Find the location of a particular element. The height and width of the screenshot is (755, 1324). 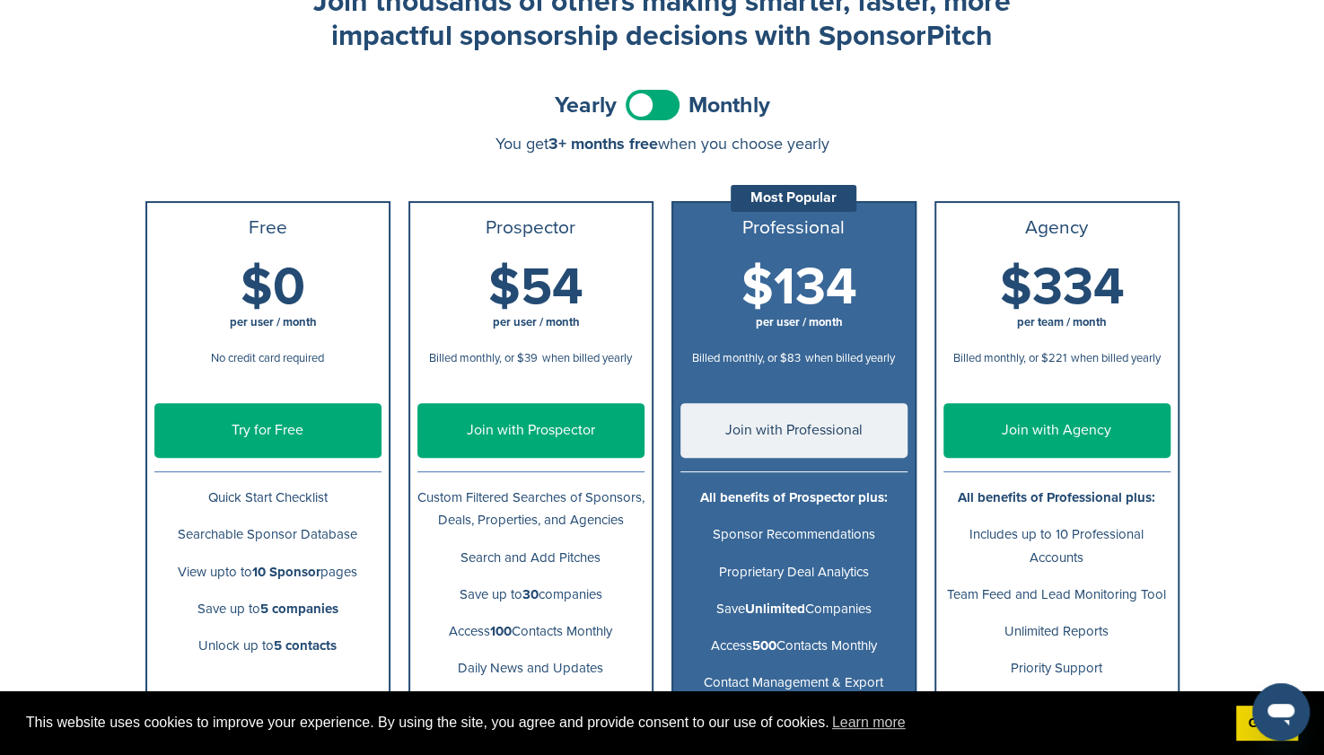

p: Search and Add Pitches is located at coordinates (530, 557).